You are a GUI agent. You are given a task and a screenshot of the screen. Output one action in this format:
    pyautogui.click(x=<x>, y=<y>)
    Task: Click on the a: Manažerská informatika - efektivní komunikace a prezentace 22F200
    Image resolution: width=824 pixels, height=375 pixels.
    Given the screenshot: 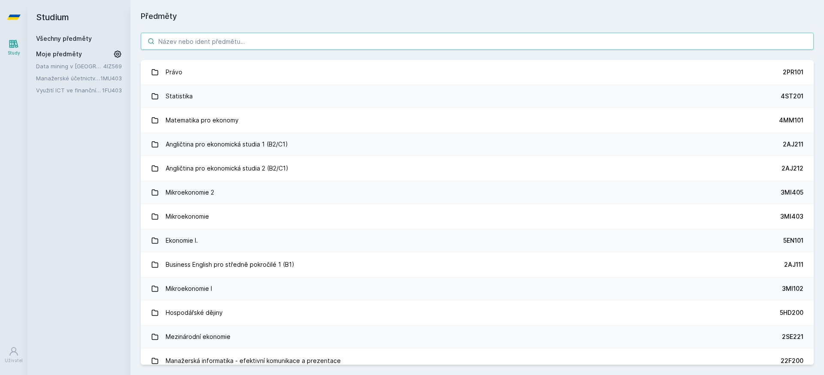 What is the action you would take?
    pyautogui.click(x=477, y=360)
    